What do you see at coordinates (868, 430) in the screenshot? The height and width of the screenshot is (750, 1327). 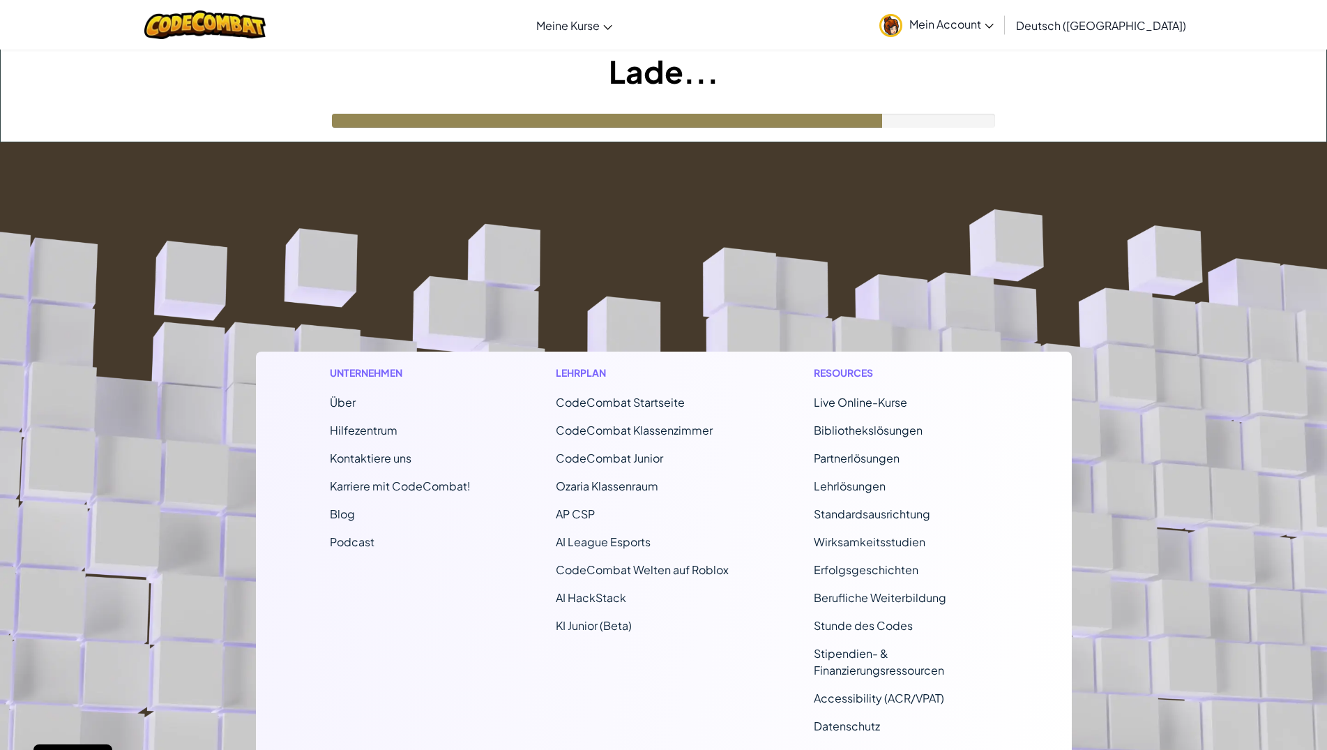 I see `a: Bibliothekslösungen` at bounding box center [868, 430].